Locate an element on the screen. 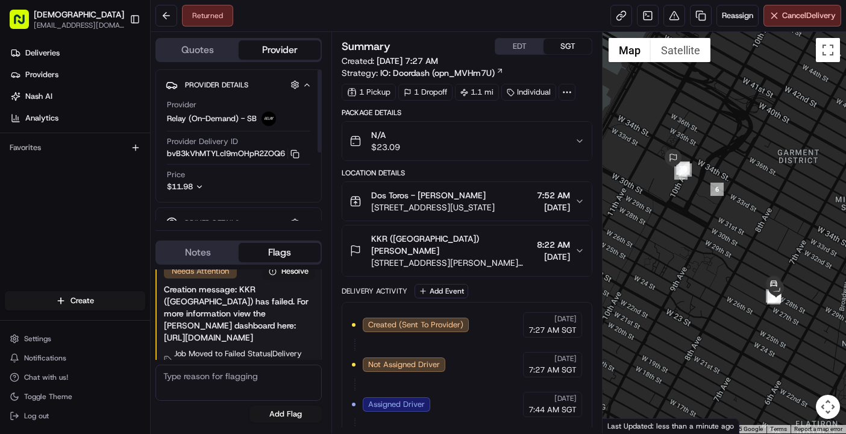  span: Analytics is located at coordinates (42, 118).